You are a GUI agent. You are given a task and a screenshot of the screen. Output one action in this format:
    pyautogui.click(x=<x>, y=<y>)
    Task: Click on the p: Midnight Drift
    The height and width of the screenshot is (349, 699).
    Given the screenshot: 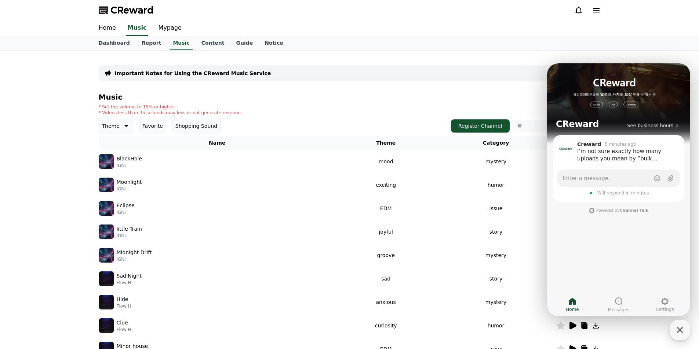 What is the action you would take?
    pyautogui.click(x=134, y=253)
    